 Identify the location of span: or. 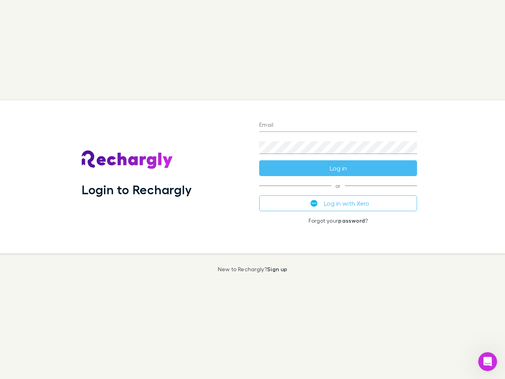
(338, 185).